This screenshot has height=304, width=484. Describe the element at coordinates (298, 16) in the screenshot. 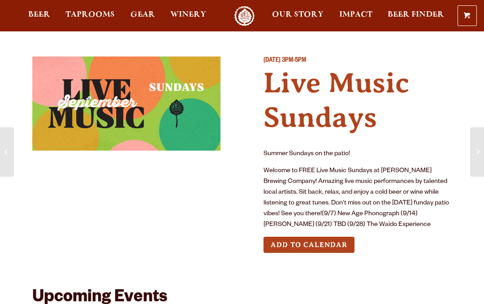

I see `a: Our Story` at that location.